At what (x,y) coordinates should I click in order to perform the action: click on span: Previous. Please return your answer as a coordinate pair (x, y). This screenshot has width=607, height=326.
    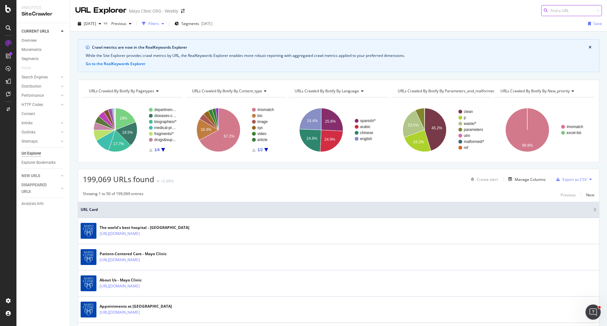
    Looking at the image, I should click on (118, 23).